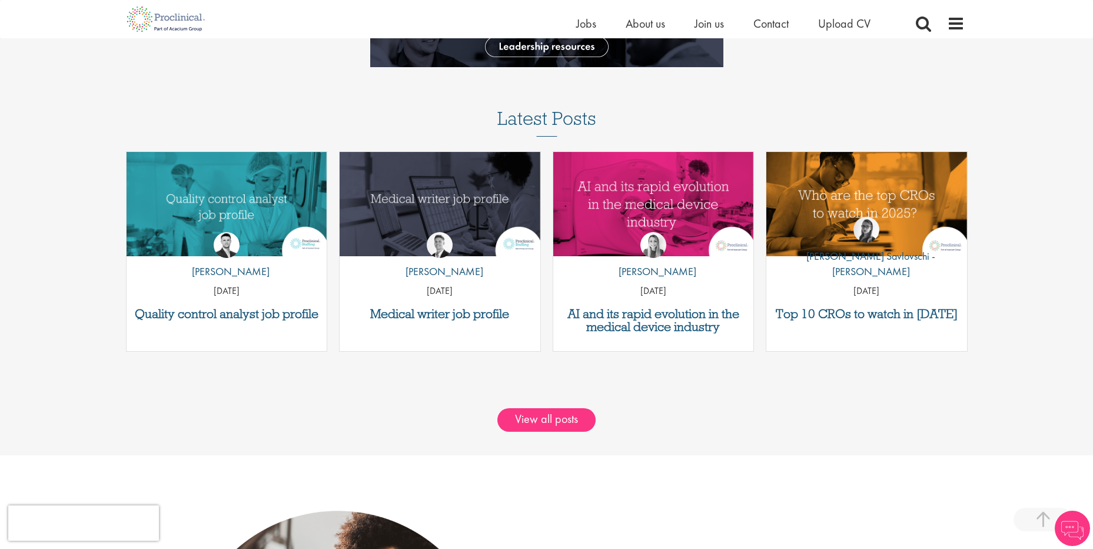  Describe the element at coordinates (227, 245) in the screenshot. I see `img: Joshua Godden` at that location.